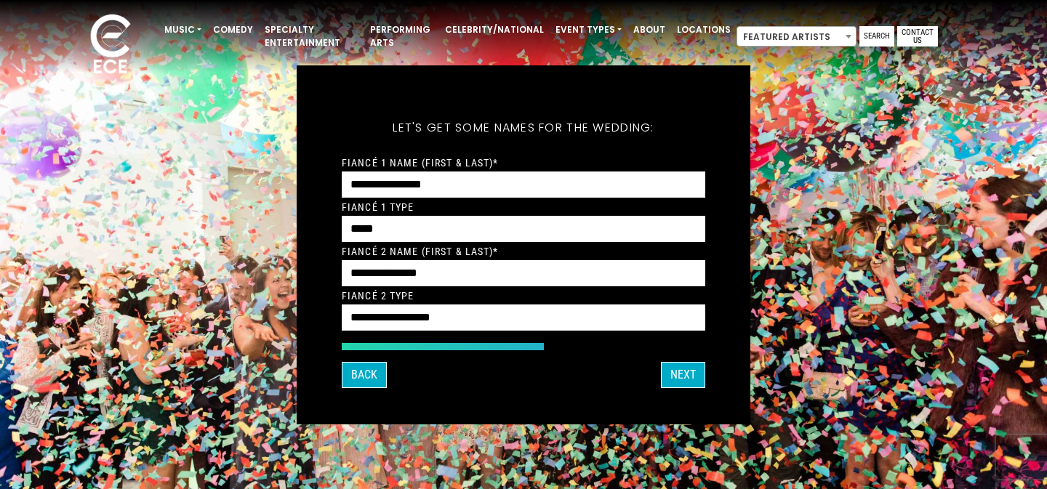 This screenshot has width=1047, height=489. What do you see at coordinates (378, 296) in the screenshot?
I see `label: Fiancé 2 Type` at bounding box center [378, 296].